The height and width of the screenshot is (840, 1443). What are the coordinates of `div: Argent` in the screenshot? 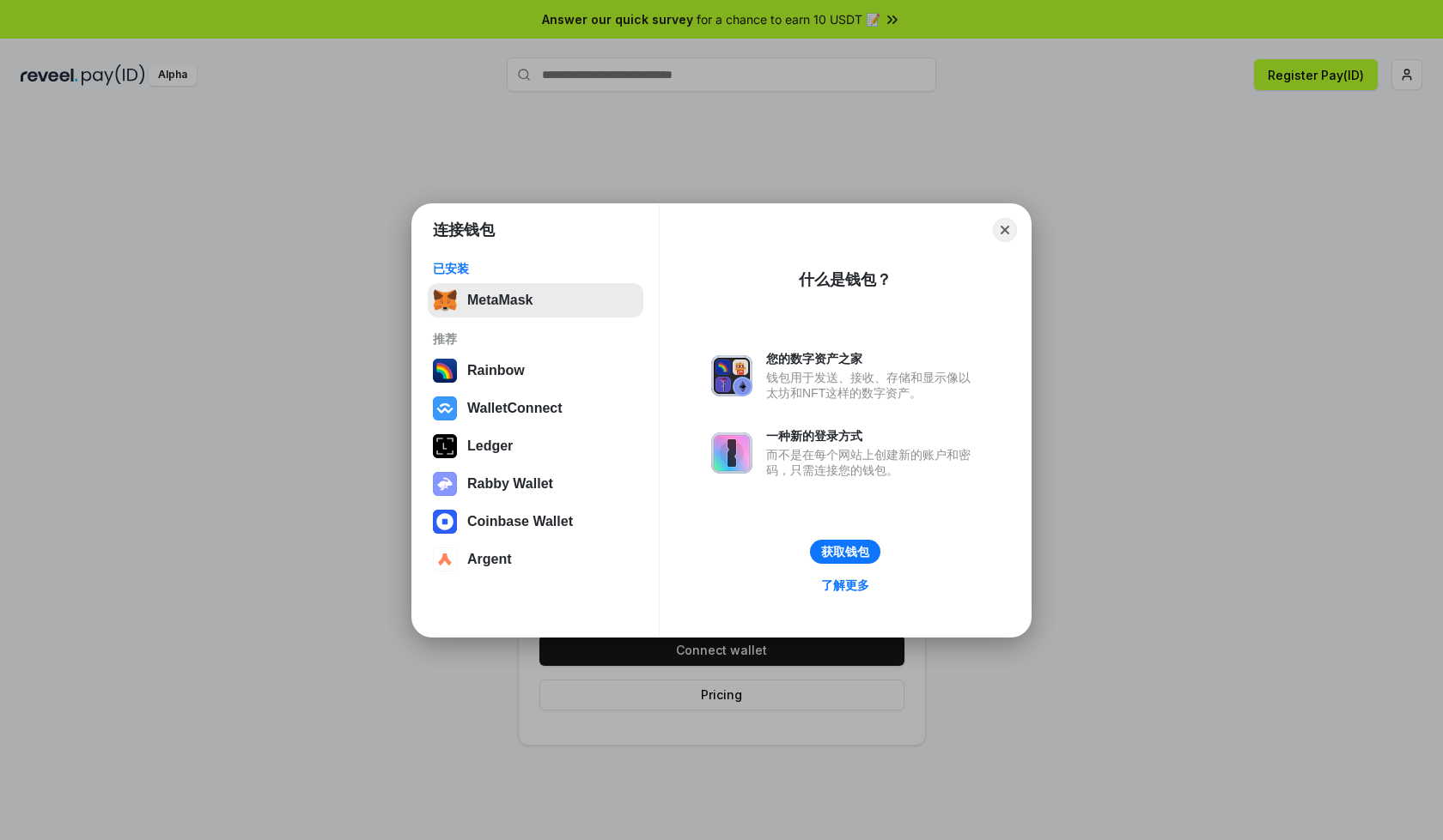 It's located at (489, 560).